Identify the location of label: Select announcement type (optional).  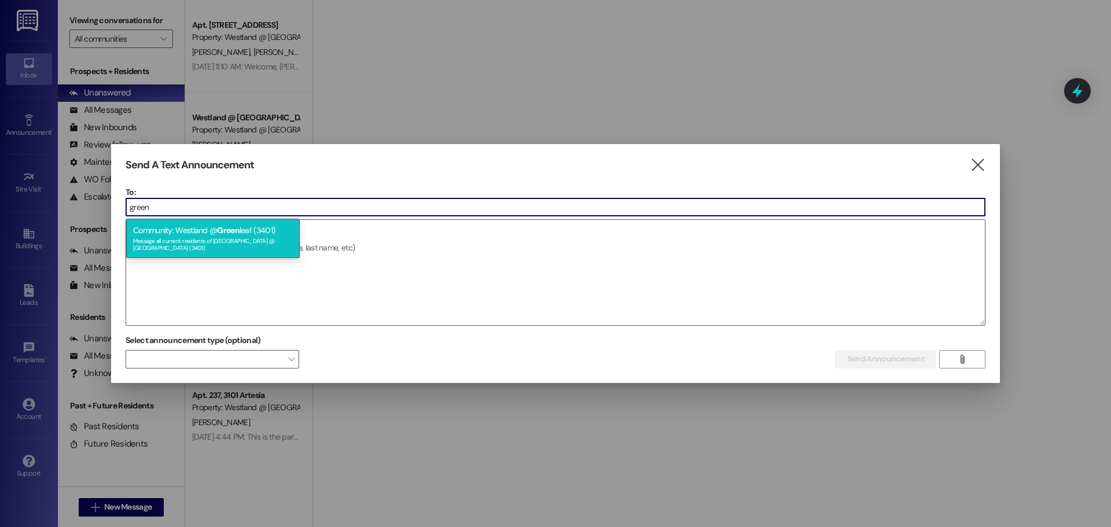
(193, 340).